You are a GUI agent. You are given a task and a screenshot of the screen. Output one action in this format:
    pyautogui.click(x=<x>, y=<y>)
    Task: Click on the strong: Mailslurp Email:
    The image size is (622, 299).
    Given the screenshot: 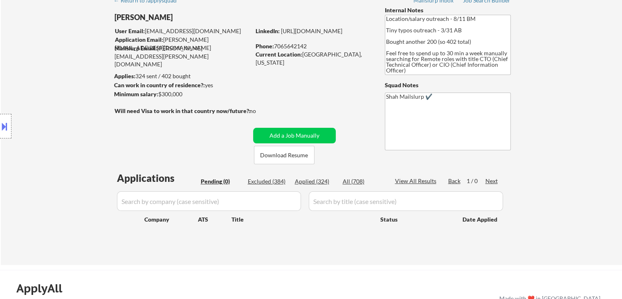 What is the action you would take?
    pyautogui.click(x=136, y=48)
    